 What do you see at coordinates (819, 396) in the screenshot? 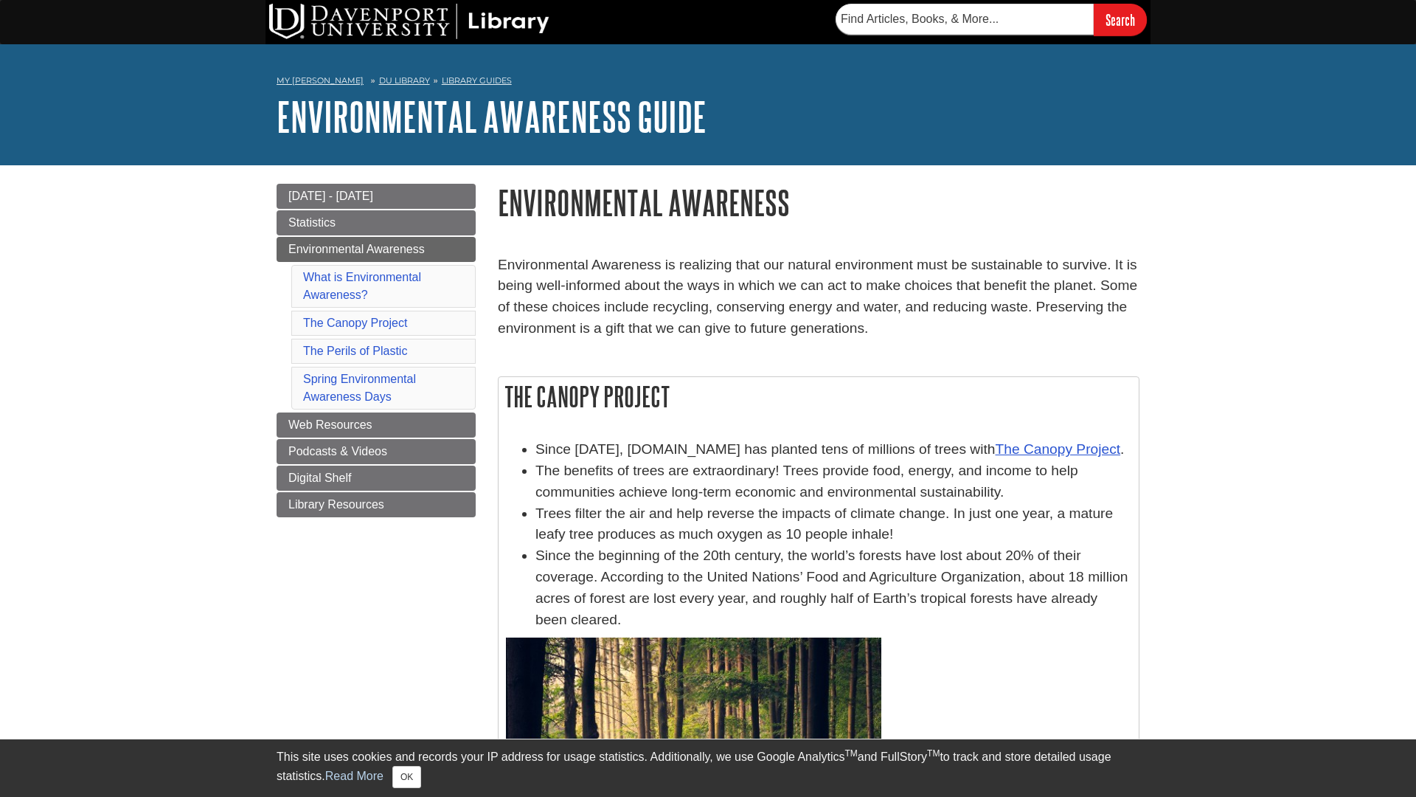
I see `h2: The Canopy Project` at bounding box center [819, 396].